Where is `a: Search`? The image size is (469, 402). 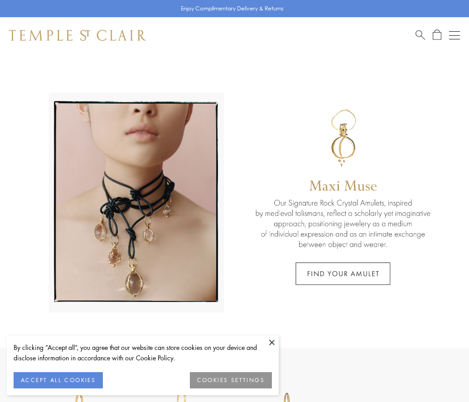
a: Search is located at coordinates (420, 35).